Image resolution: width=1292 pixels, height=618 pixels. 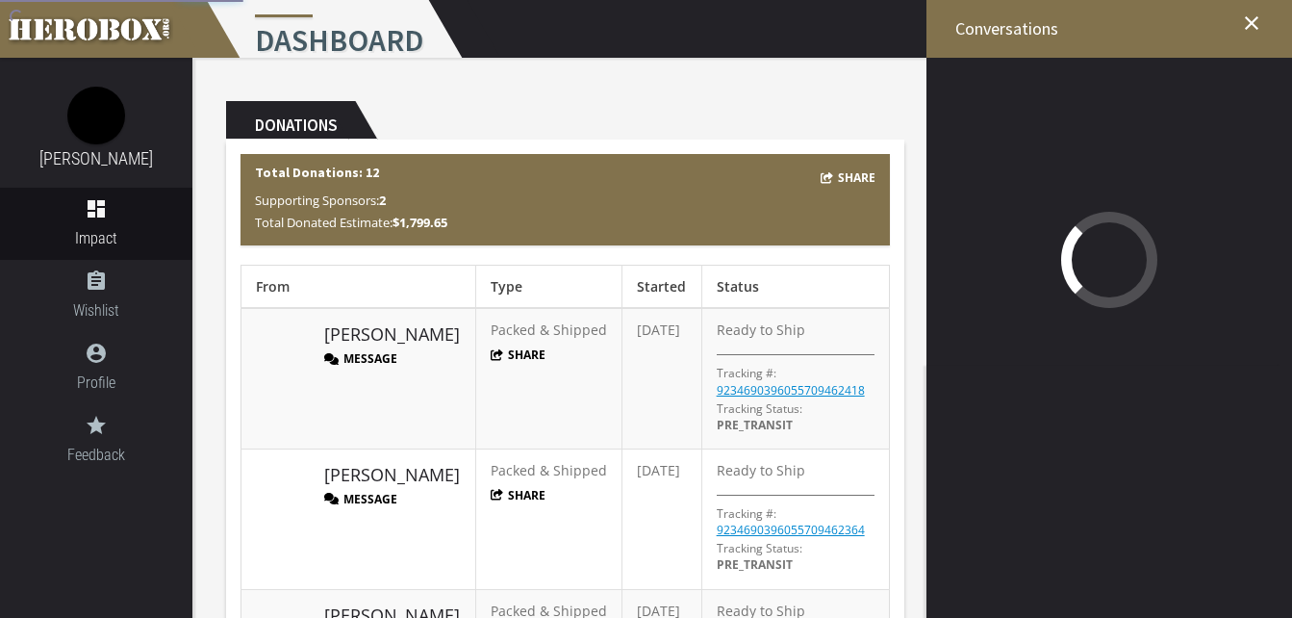 What do you see at coordinates (796, 287) in the screenshot?
I see `th: Status` at bounding box center [796, 287].